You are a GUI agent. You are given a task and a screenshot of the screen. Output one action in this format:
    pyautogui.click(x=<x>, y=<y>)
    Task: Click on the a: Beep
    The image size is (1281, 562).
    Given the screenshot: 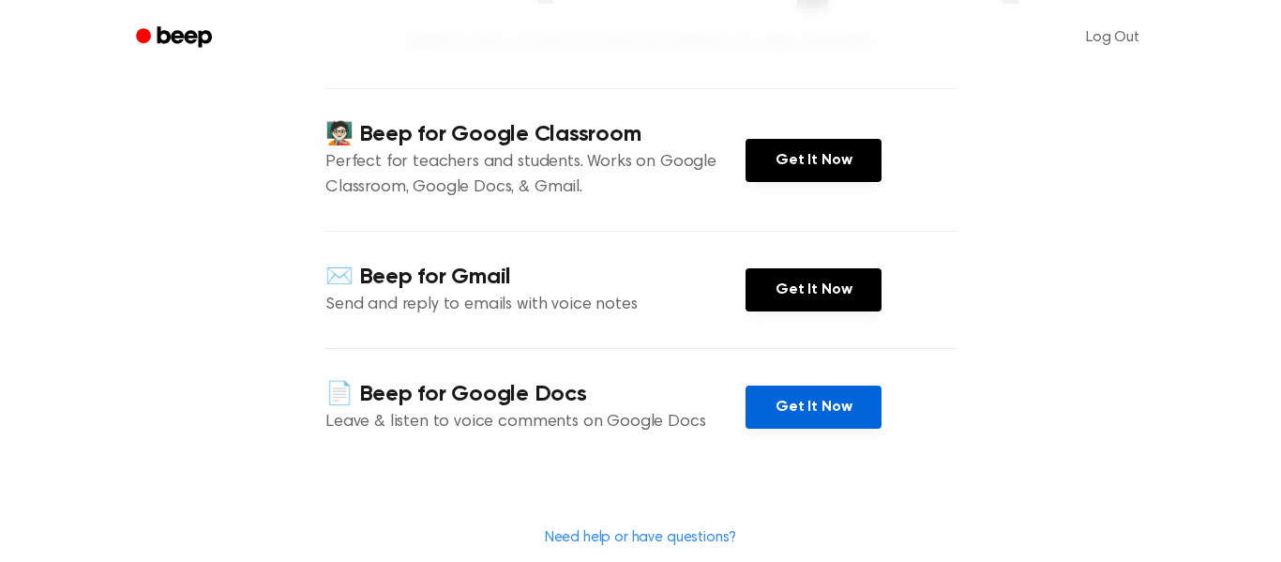 What is the action you would take?
    pyautogui.click(x=175, y=38)
    